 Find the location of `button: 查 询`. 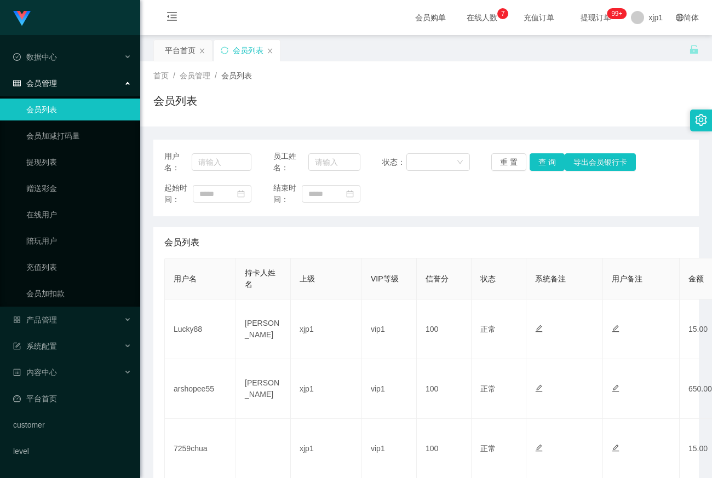

button: 查 询 is located at coordinates (547, 162).